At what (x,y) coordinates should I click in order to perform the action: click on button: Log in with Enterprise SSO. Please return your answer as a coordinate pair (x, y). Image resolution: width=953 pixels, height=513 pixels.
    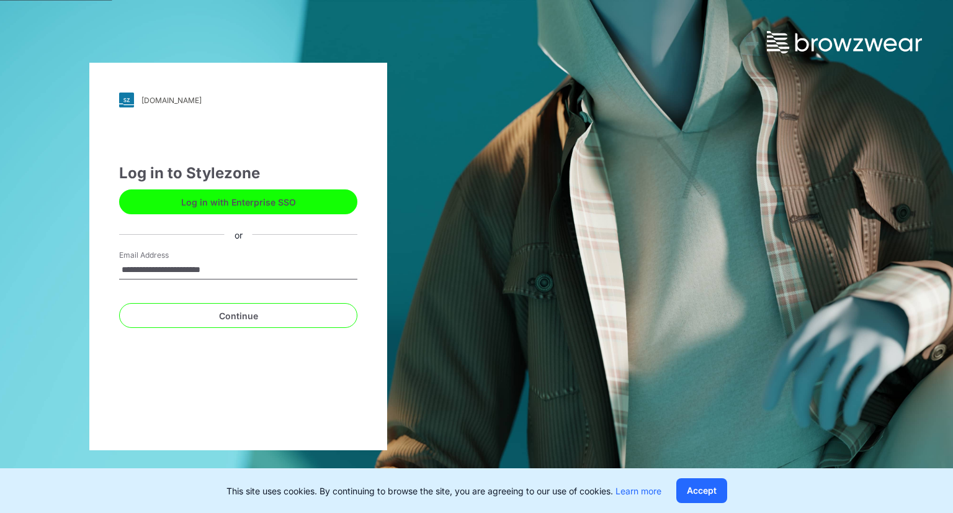
    Looking at the image, I should click on (238, 202).